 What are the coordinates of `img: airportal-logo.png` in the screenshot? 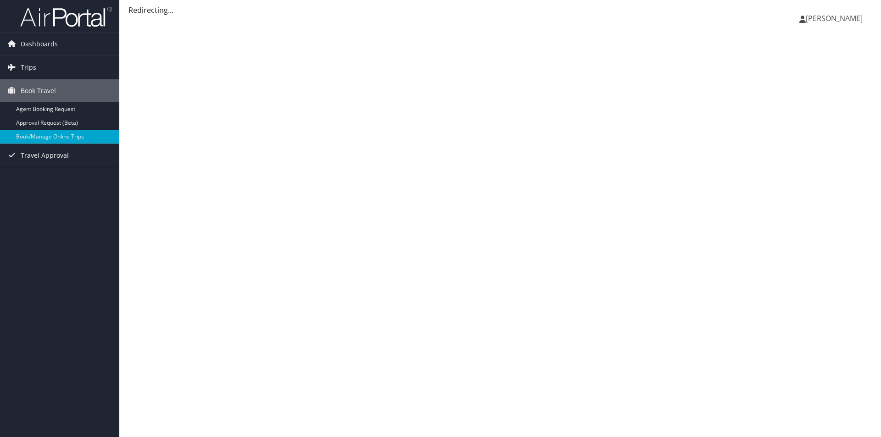 It's located at (66, 17).